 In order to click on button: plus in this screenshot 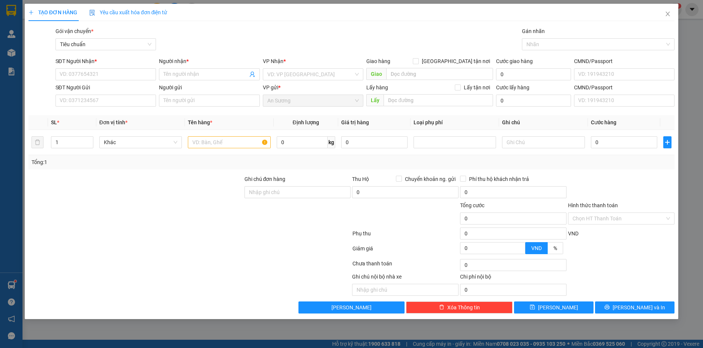, I will do `click(667, 142)`.